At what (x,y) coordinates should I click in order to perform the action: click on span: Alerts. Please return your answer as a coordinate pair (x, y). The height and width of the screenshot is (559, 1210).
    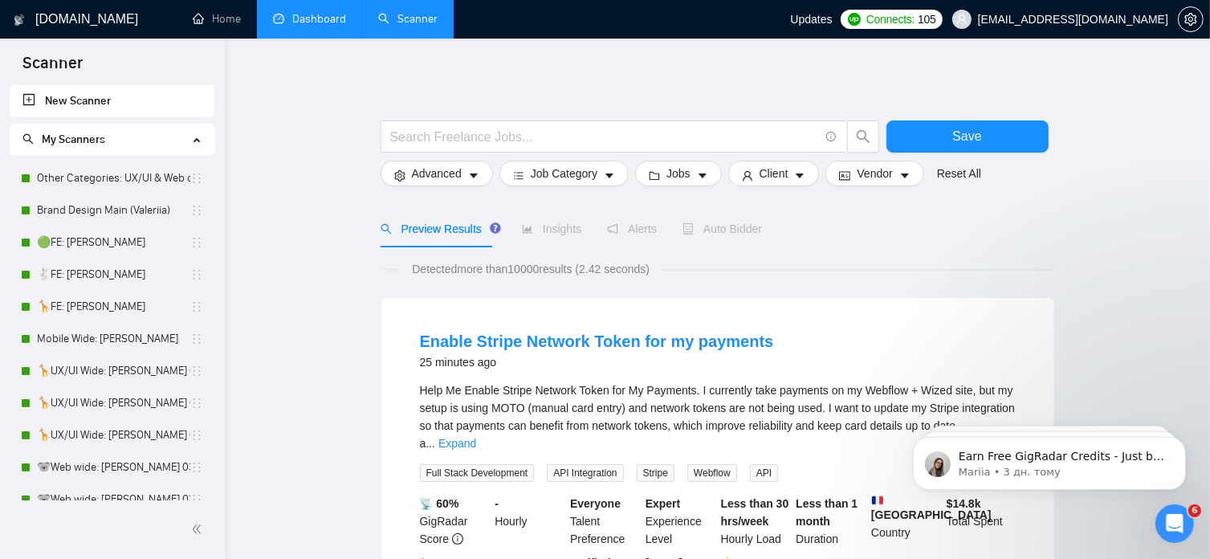
    Looking at the image, I should click on (632, 229).